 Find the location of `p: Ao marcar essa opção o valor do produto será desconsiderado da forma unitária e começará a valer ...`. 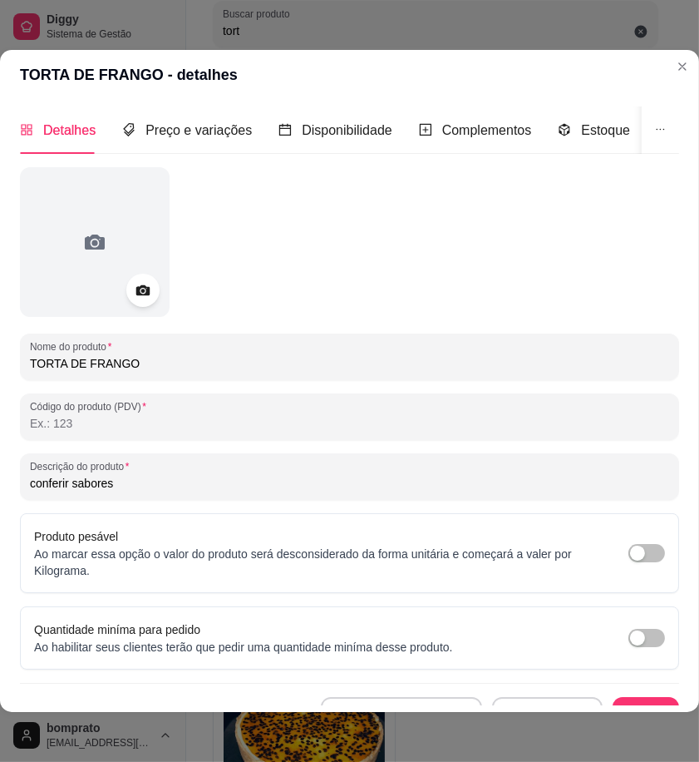

p: Ao marcar essa opção o valor do produto será desconsiderado da forma unitária e começará a valer ... is located at coordinates (314, 562).